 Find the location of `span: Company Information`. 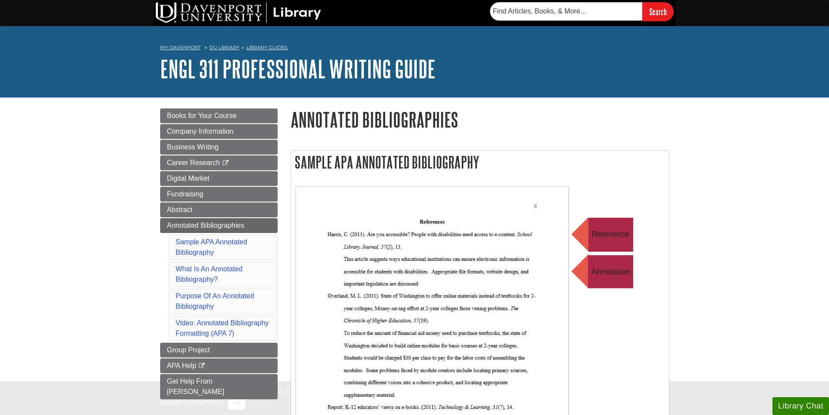

span: Company Information is located at coordinates (200, 131).